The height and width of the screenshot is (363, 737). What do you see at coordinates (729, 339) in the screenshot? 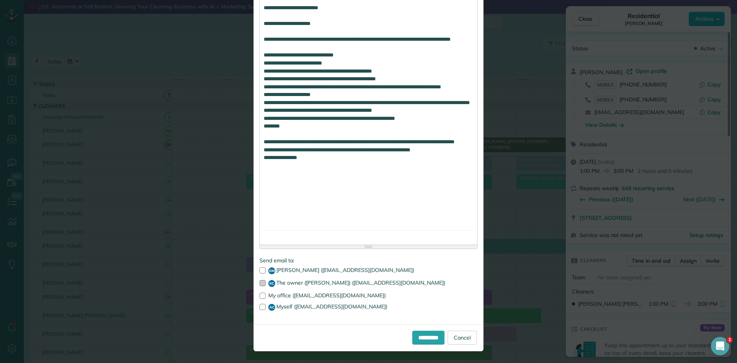
I see `span: 1` at bounding box center [729, 339].